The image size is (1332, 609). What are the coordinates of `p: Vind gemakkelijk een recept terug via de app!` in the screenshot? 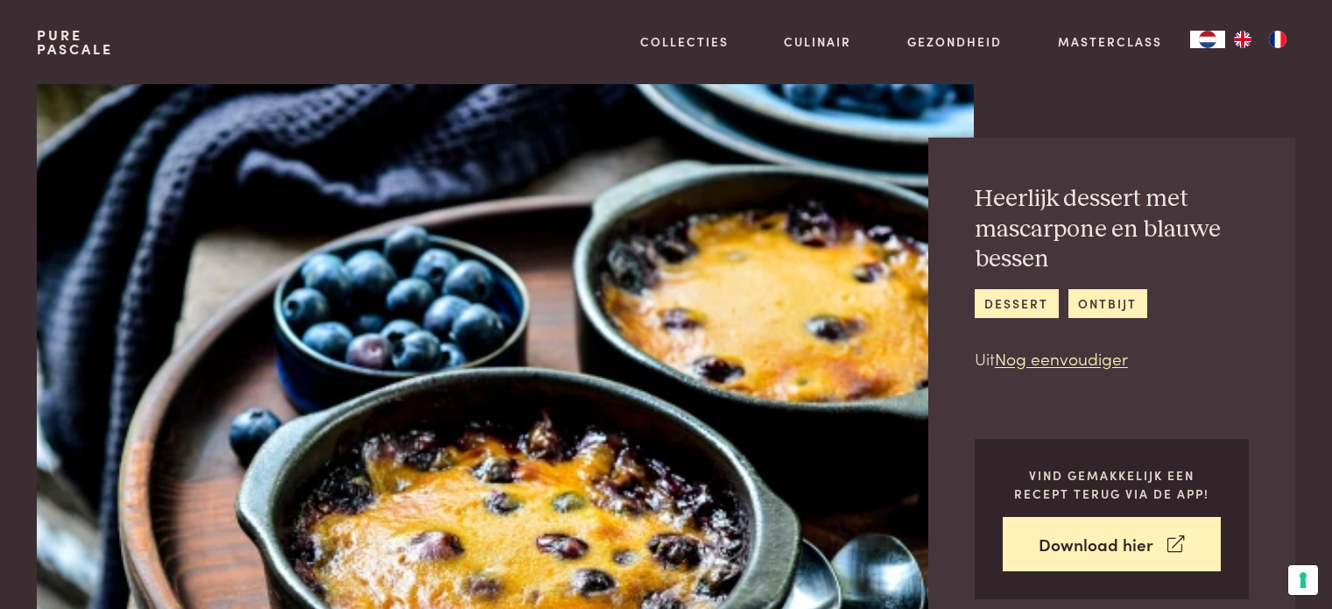 It's located at (1111, 483).